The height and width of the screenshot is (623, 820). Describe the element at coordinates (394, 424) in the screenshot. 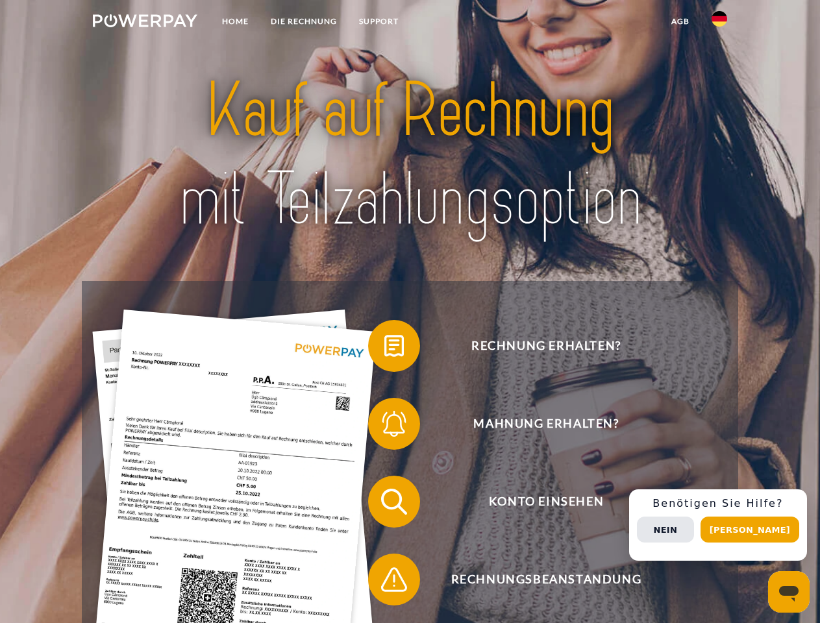

I see `img: qb_bell.svg` at that location.